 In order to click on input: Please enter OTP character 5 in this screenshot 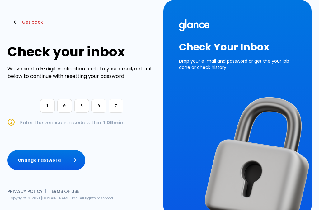, I will do `click(116, 106)`.